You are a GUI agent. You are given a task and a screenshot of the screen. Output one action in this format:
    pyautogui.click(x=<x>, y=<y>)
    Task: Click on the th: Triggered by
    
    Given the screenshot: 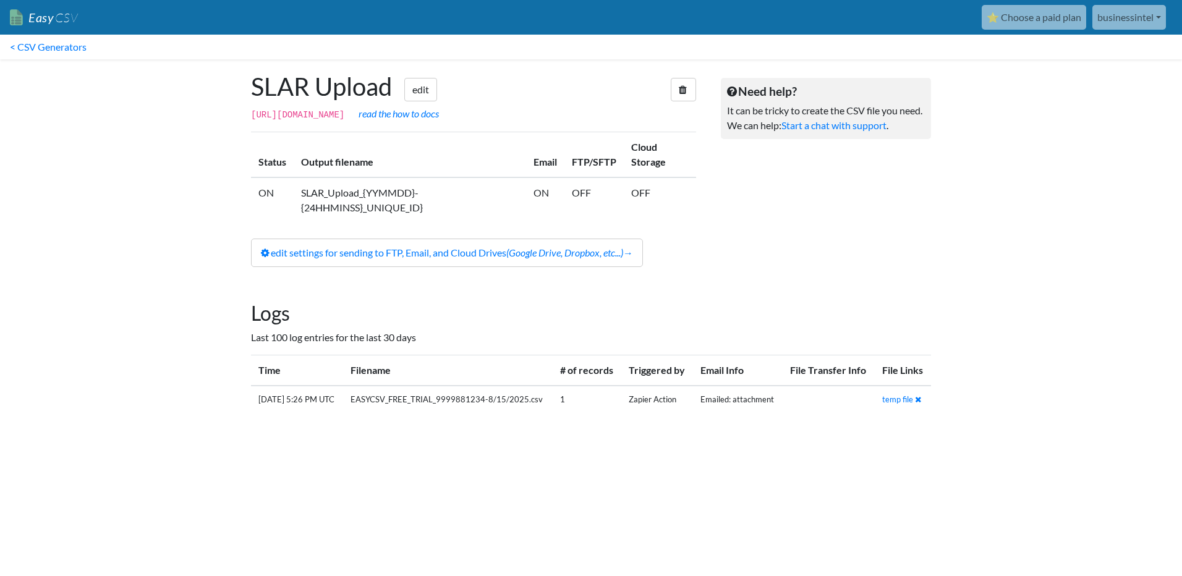 What is the action you would take?
    pyautogui.click(x=657, y=371)
    